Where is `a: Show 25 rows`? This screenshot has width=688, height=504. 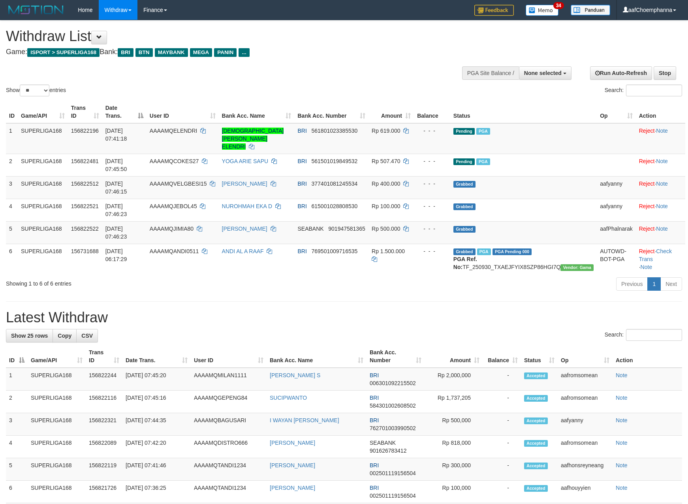
a: Show 25 rows is located at coordinates (29, 336).